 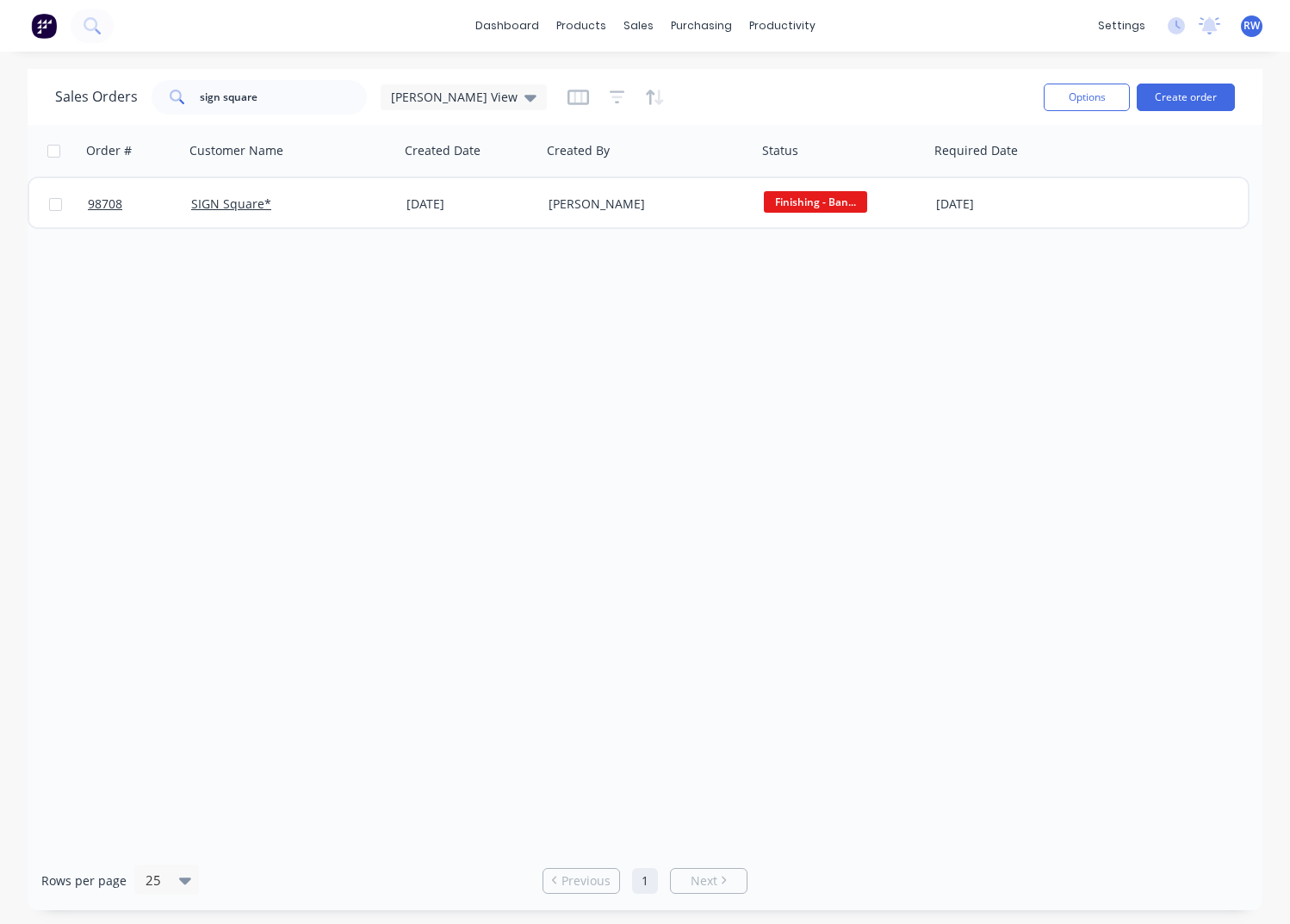 What do you see at coordinates (231, 203) in the screenshot?
I see `a: SIGN Square*` at bounding box center [231, 203].